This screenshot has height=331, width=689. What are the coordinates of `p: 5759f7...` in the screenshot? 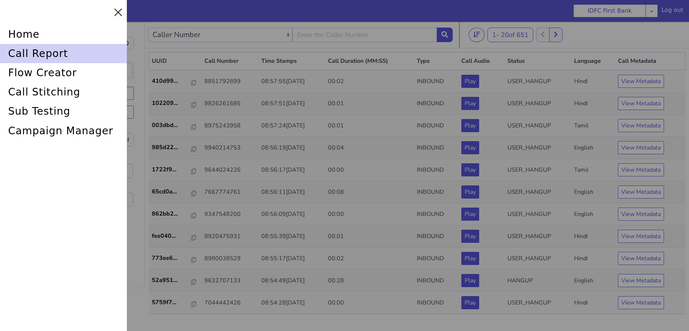 It's located at (172, 280).